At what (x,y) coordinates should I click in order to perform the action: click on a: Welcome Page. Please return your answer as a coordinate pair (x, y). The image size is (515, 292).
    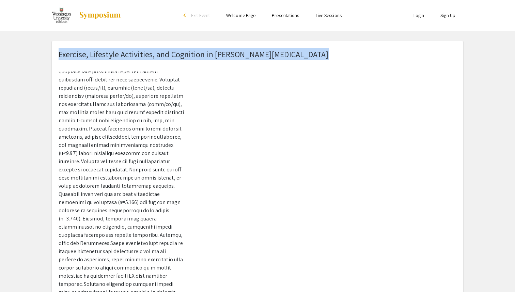
    Looking at the image, I should click on (241, 15).